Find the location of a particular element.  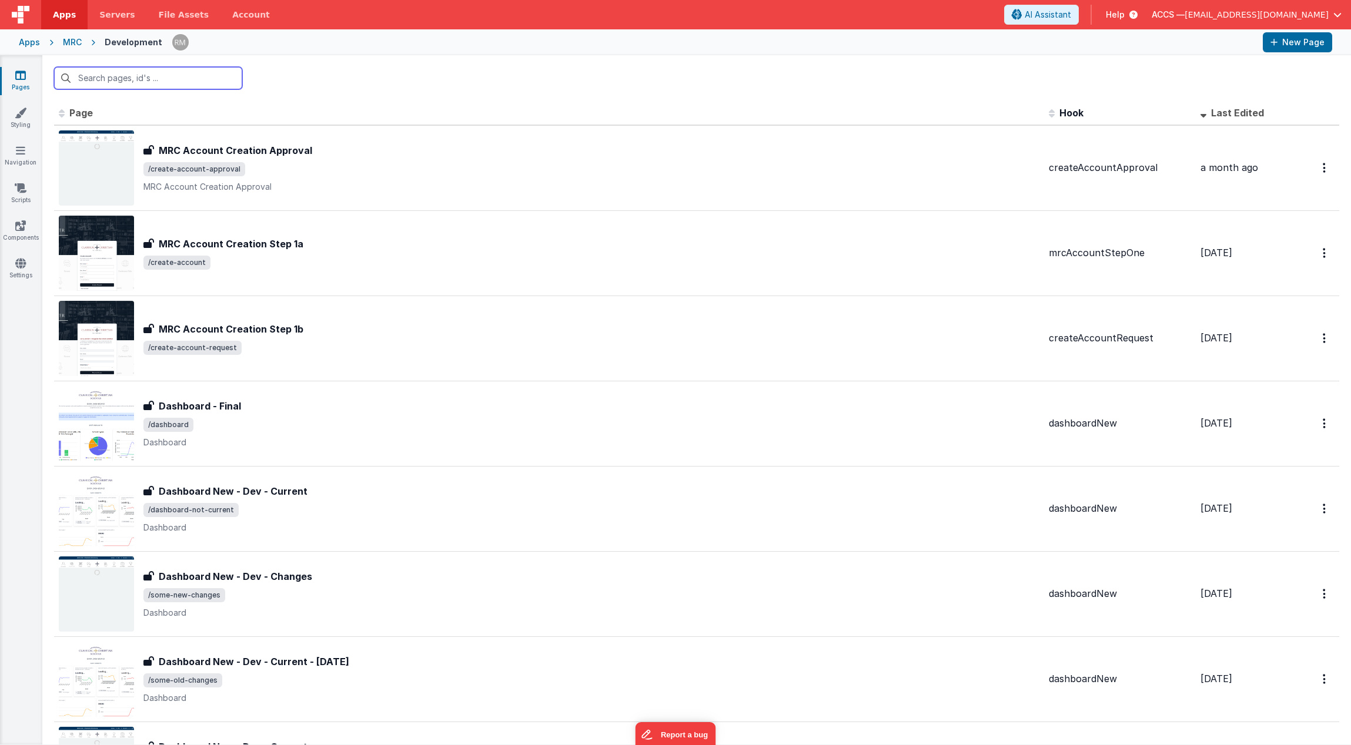

span: a month ago is located at coordinates (1229, 168).